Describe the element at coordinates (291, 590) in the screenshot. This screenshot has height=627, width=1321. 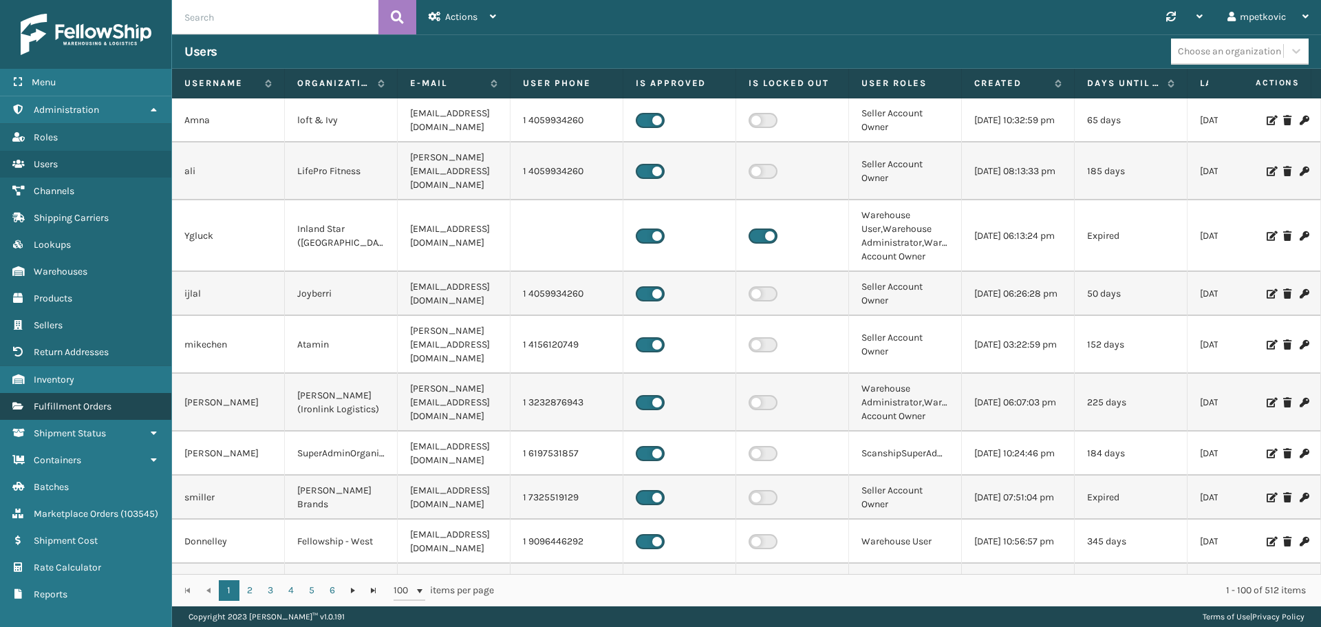
I see `a: 4` at that location.